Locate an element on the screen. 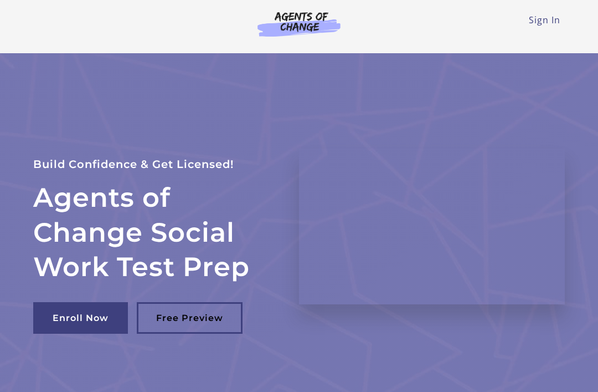  img: Agents of Change Logo is located at coordinates (299, 24).